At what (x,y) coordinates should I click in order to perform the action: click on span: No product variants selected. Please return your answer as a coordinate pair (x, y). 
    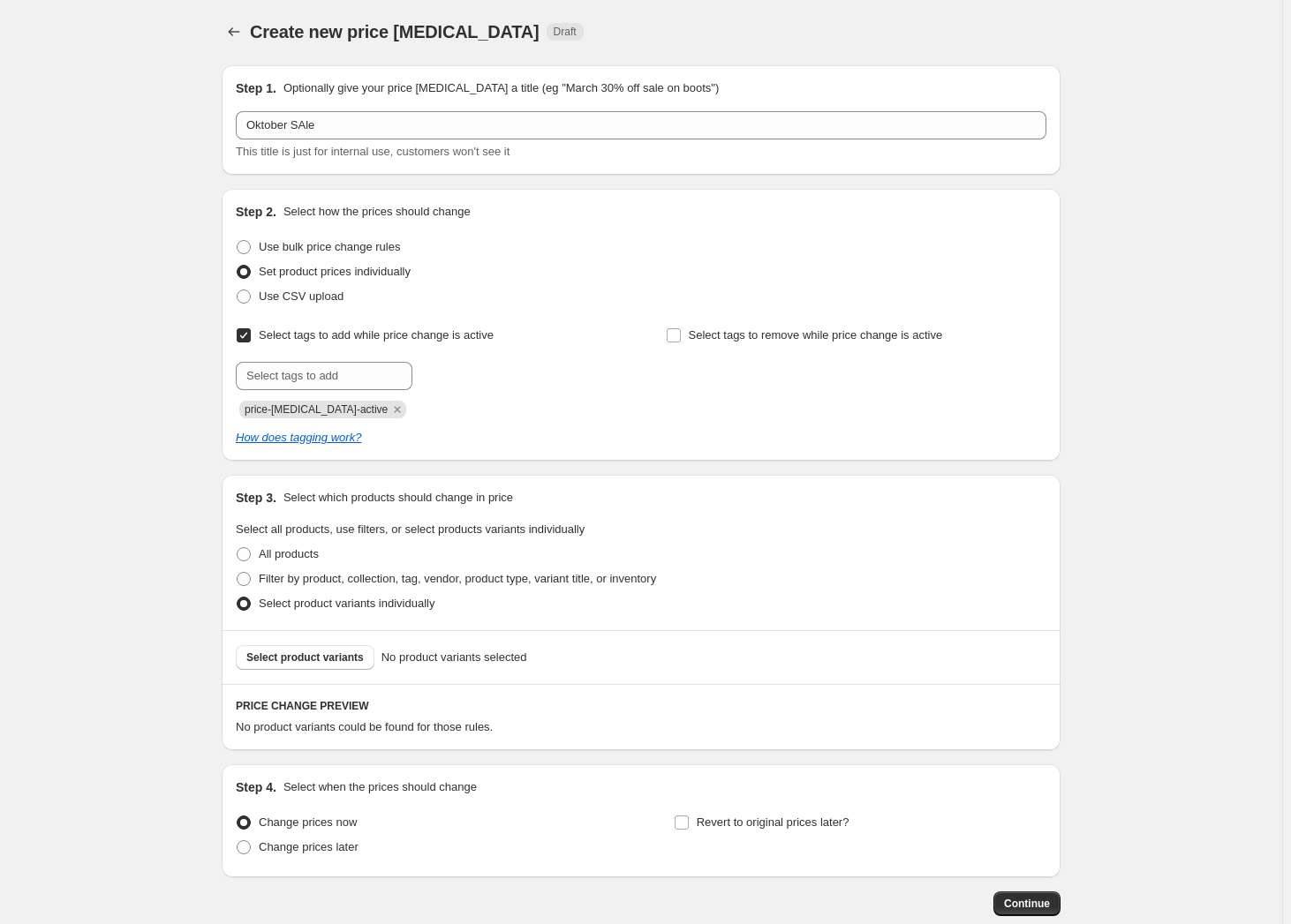
    Looking at the image, I should click on (454, 658).